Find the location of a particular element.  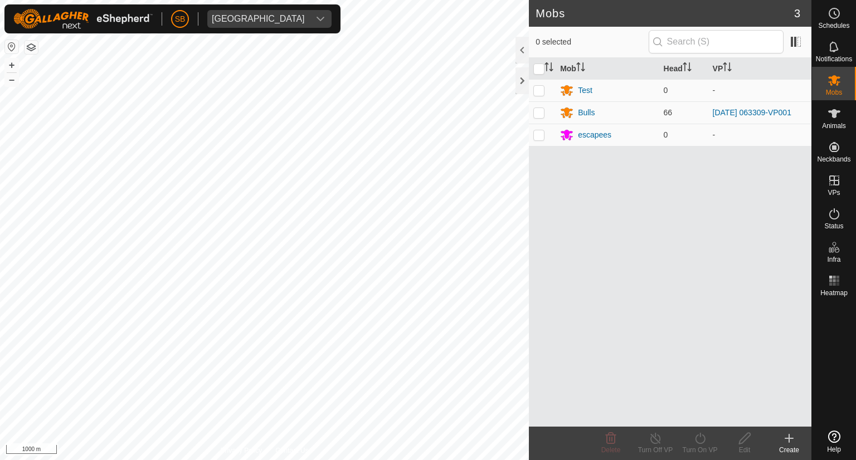

span: Animals is located at coordinates (833, 126).